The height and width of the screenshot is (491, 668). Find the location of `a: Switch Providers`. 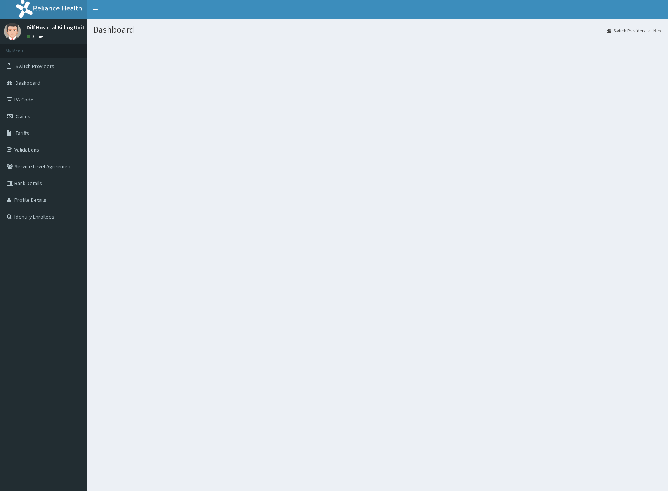

a: Switch Providers is located at coordinates (626, 30).